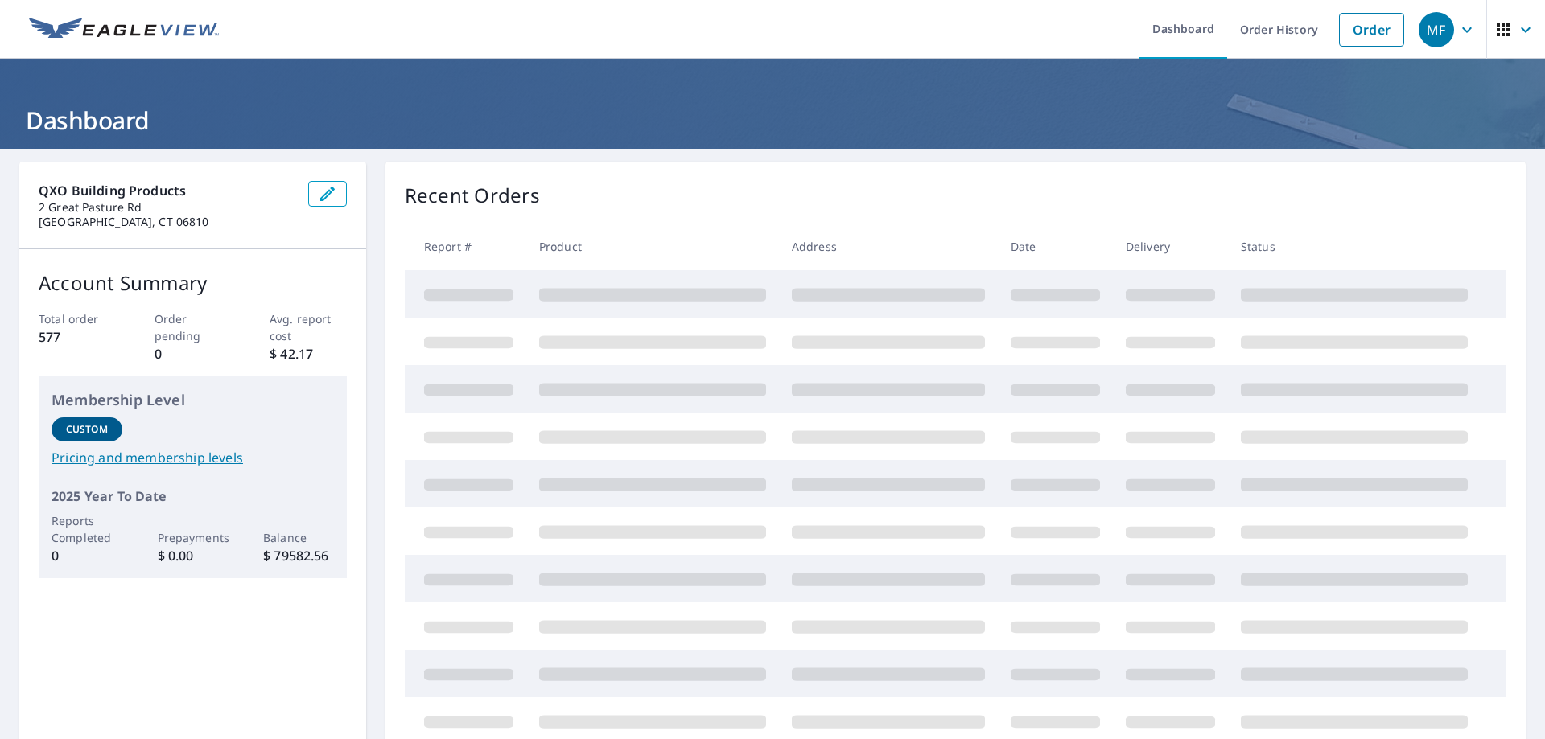 This screenshot has height=739, width=1545. What do you see at coordinates (193, 538) in the screenshot?
I see `p: Prepayments` at bounding box center [193, 538].